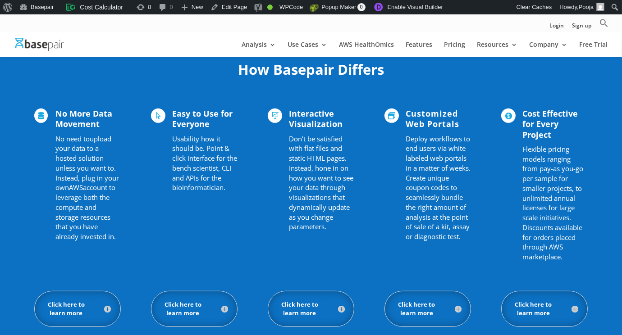 This screenshot has width=622, height=335. I want to click on span: Cost Effective for Every Project, so click(550, 124).